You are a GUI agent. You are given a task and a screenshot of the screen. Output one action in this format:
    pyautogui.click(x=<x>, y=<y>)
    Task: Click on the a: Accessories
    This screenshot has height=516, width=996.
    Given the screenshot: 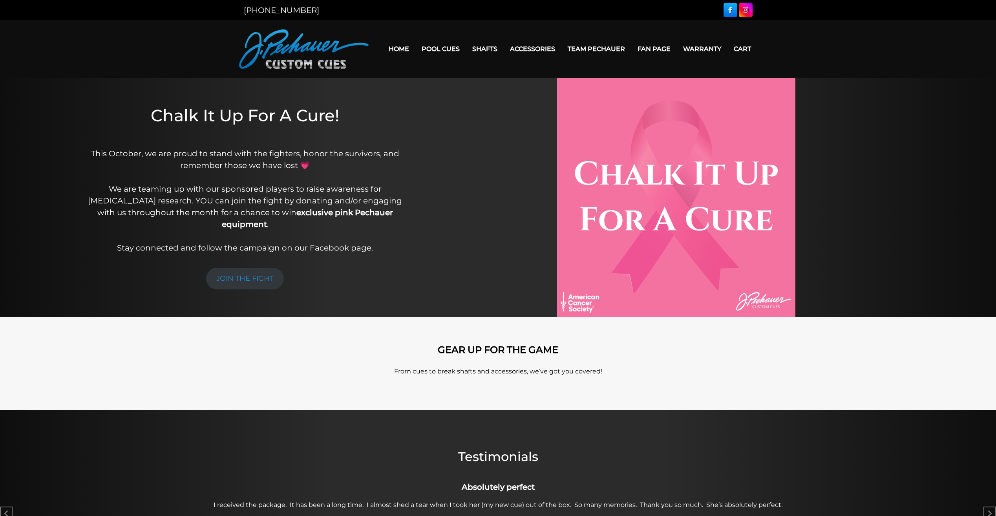 What is the action you would take?
    pyautogui.click(x=532, y=49)
    